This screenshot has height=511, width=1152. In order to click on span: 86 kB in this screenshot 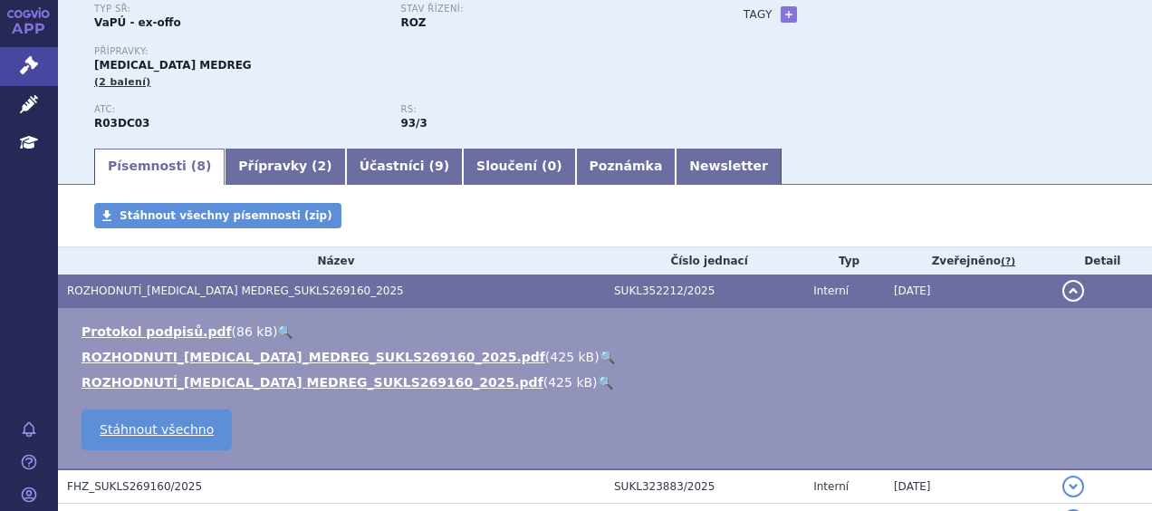, I will do `click(254, 331)`.